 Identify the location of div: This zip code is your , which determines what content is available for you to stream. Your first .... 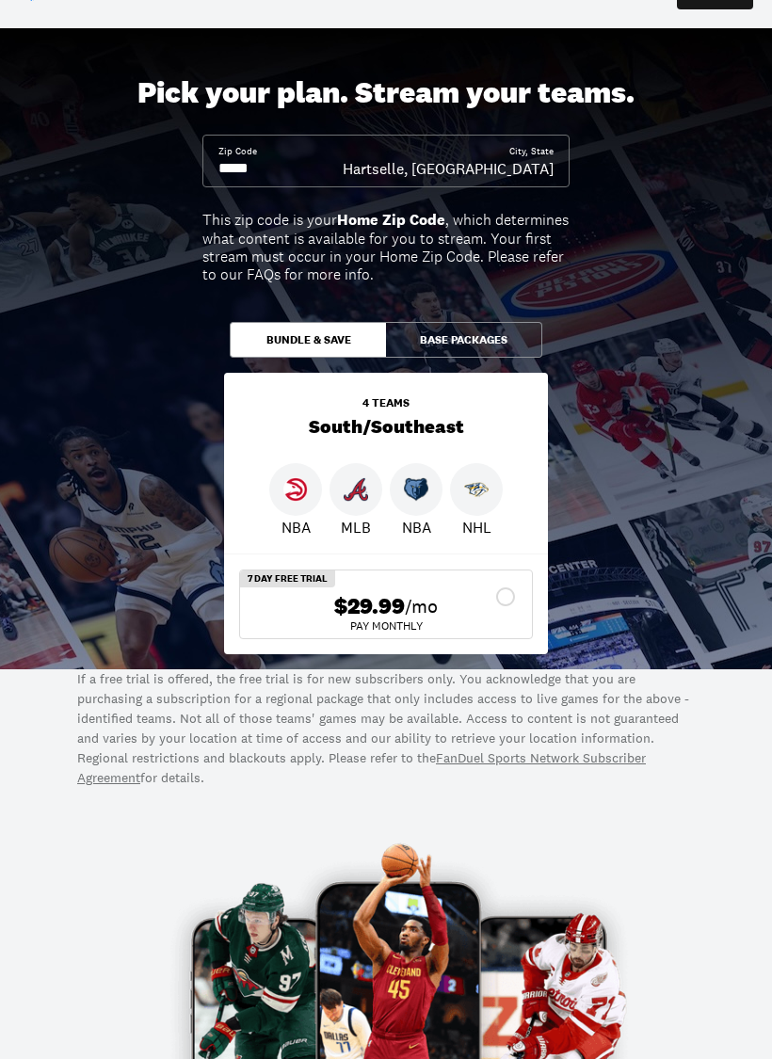
(386, 247).